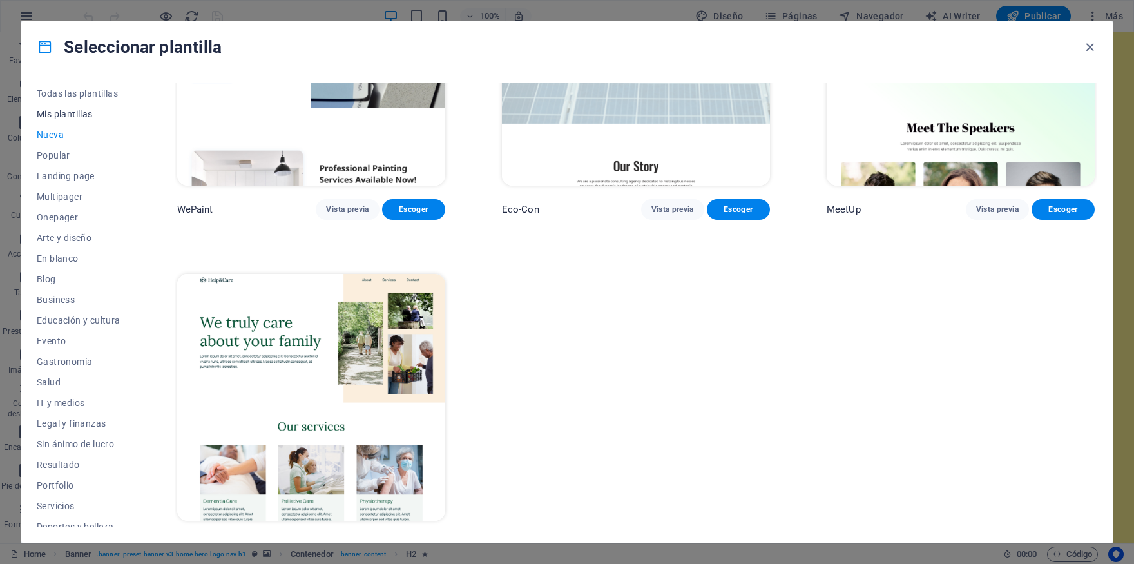  What do you see at coordinates (311, 397) in the screenshot?
I see `img: Help & Care` at bounding box center [311, 397].